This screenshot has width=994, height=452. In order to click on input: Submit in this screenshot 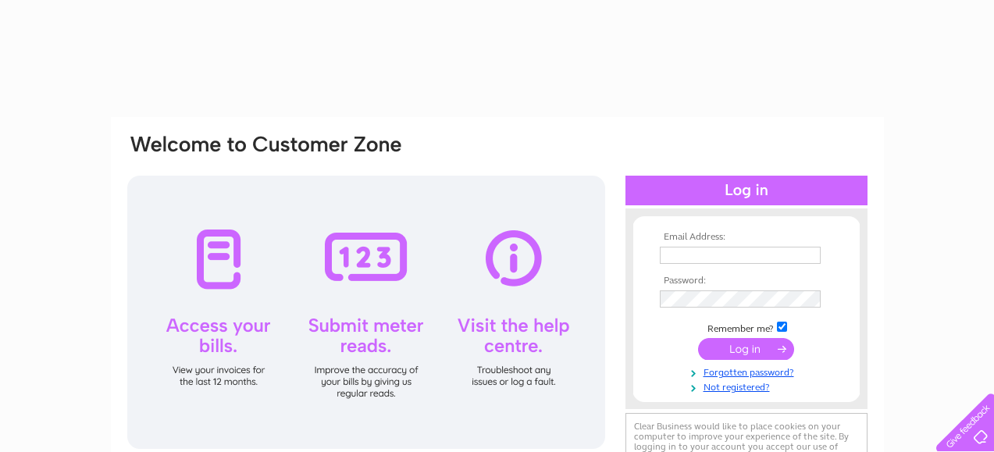, I will do `click(746, 349)`.